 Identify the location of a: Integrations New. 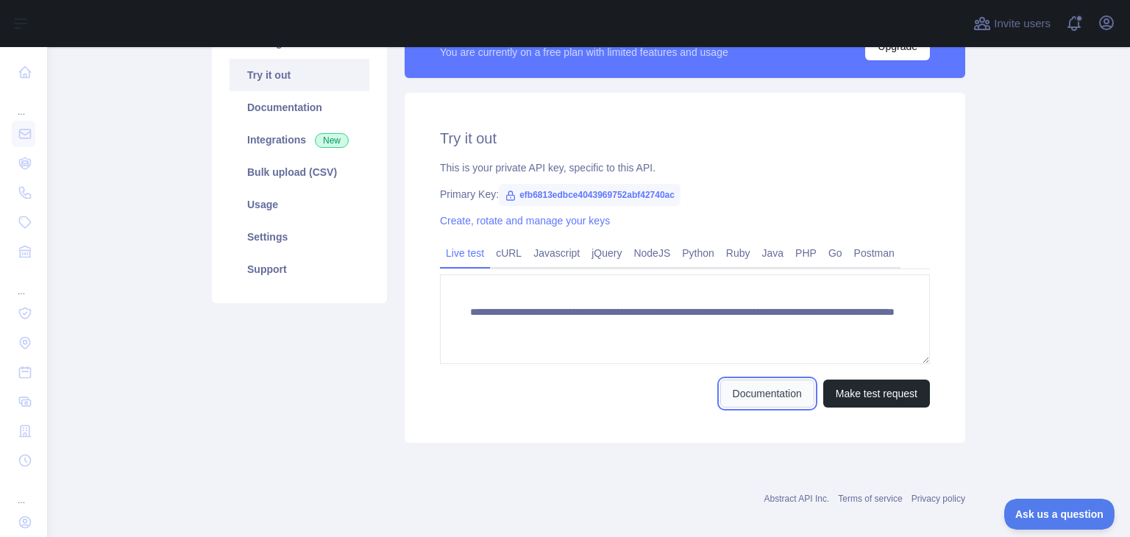
(299, 140).